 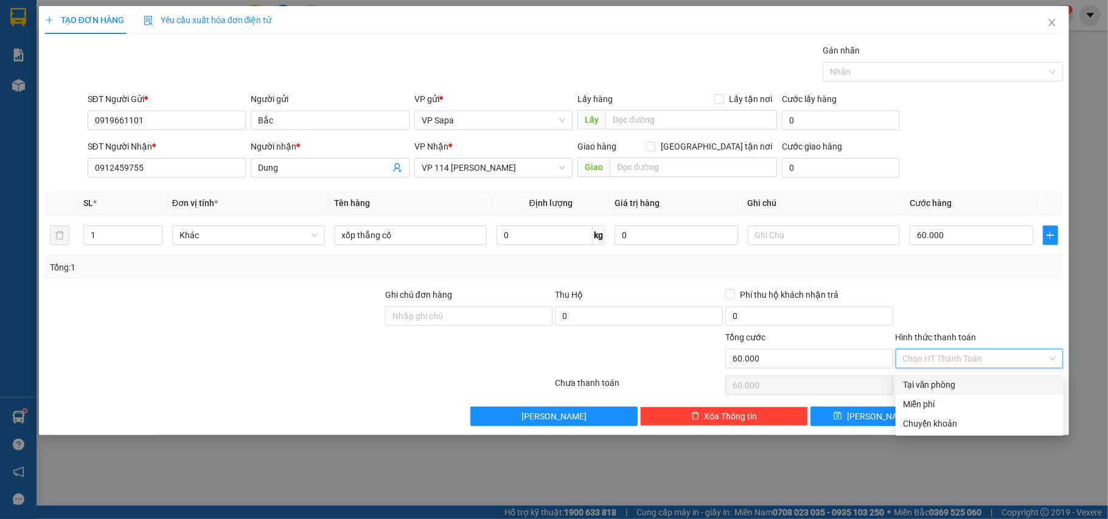 I want to click on span: Phí thu hộ khách nhận trả, so click(x=789, y=295).